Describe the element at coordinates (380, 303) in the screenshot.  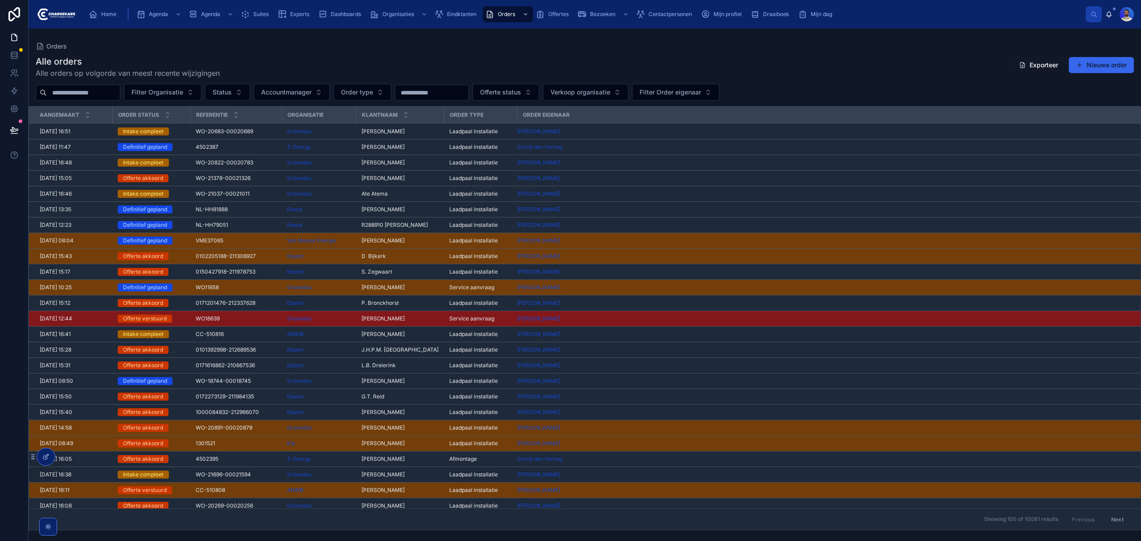
I see `span: P. Bronckhorst` at that location.